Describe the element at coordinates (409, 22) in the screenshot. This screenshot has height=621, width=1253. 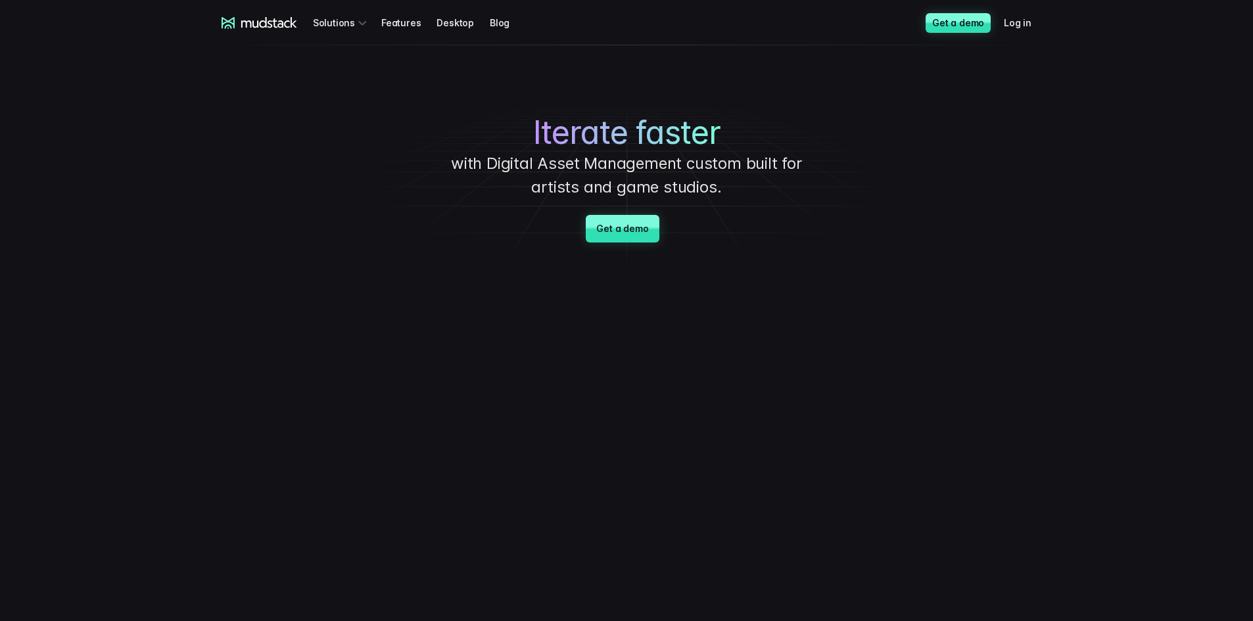
I see `a: Features` at that location.